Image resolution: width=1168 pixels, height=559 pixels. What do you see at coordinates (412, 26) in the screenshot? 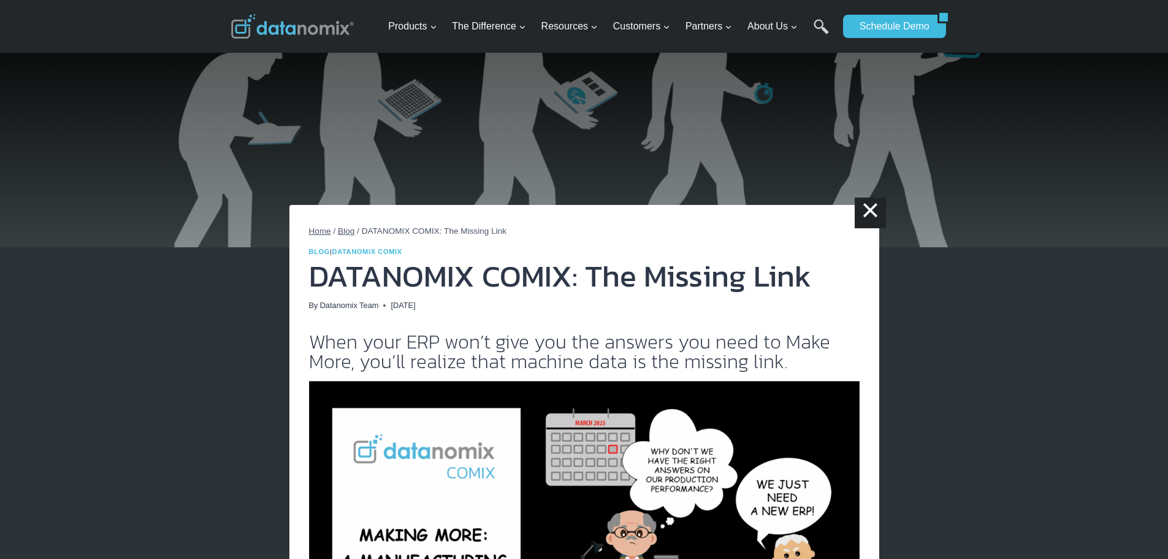
I see `span: Products` at bounding box center [412, 26].